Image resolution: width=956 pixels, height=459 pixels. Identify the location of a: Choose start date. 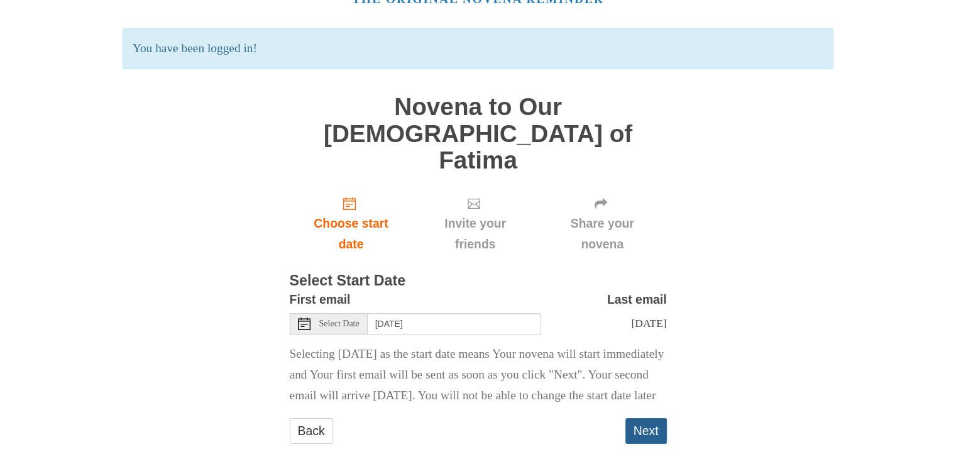
(351, 223).